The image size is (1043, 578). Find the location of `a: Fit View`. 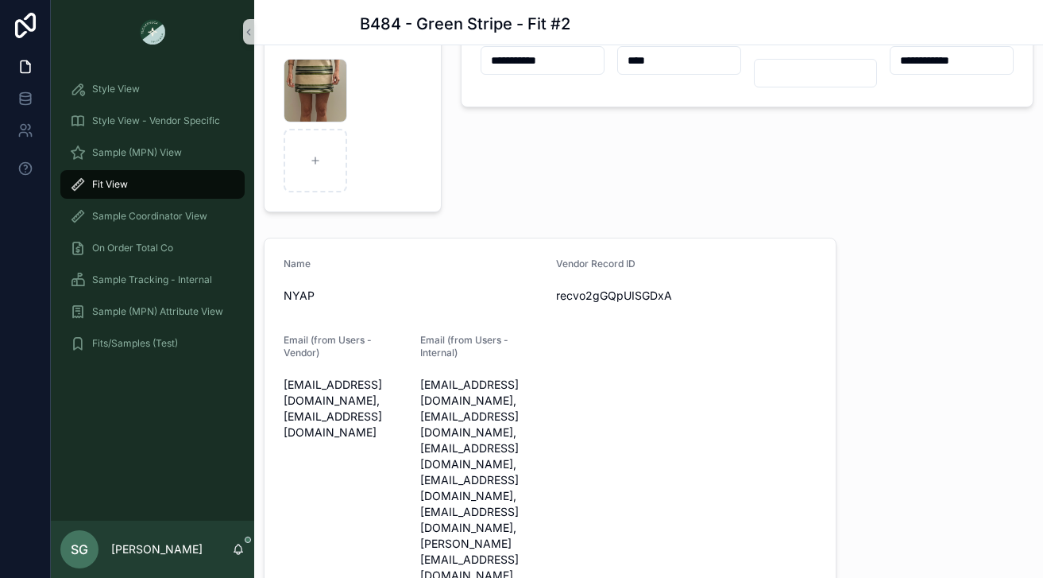

a: Fit View is located at coordinates (153, 184).